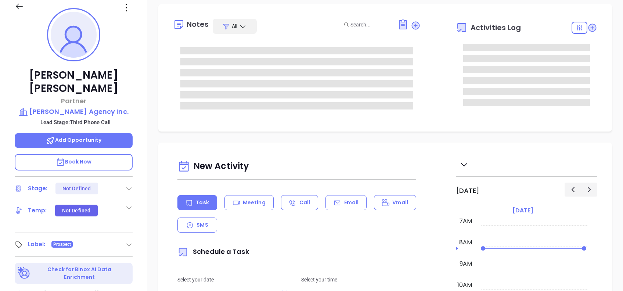  I want to click on p: Check for Binox AI Data Enrichment, so click(79, 273).